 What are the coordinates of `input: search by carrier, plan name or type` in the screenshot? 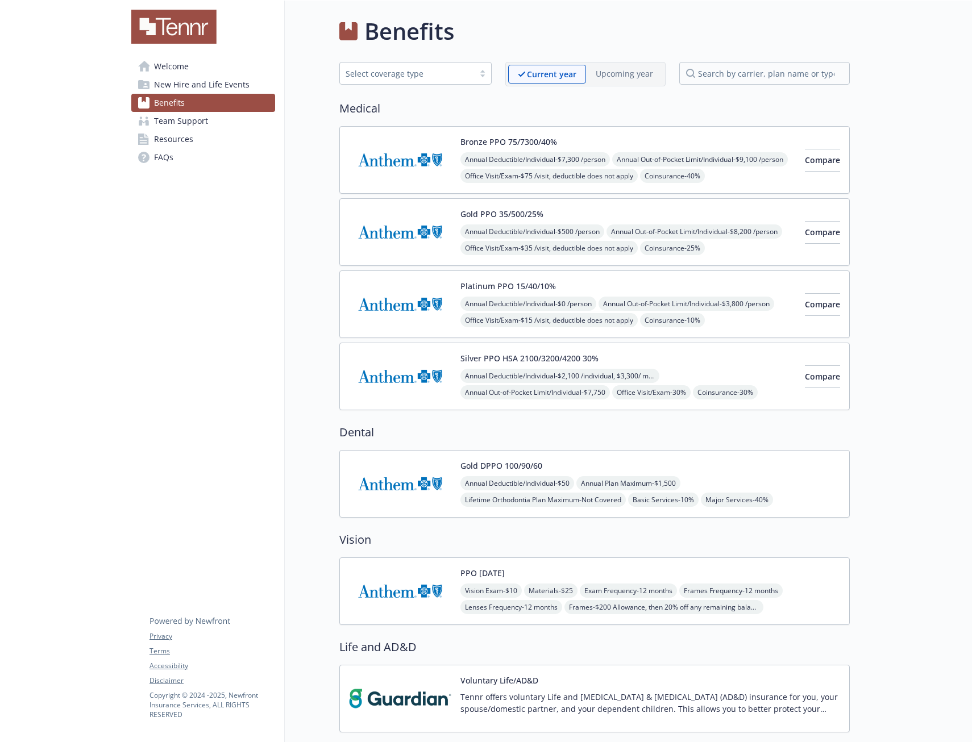 It's located at (764, 73).